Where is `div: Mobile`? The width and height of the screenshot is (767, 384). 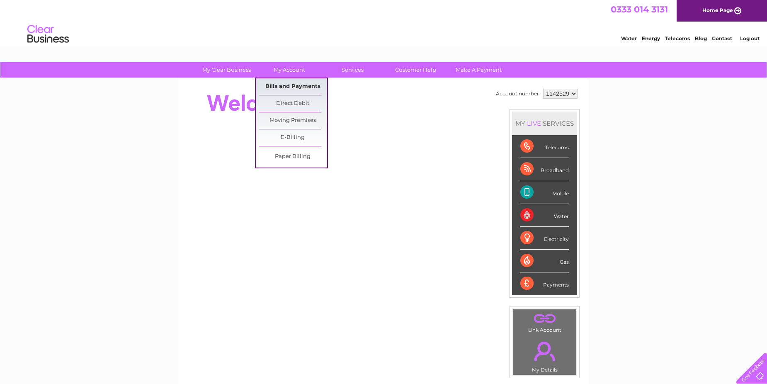
div: Mobile is located at coordinates (544, 192).